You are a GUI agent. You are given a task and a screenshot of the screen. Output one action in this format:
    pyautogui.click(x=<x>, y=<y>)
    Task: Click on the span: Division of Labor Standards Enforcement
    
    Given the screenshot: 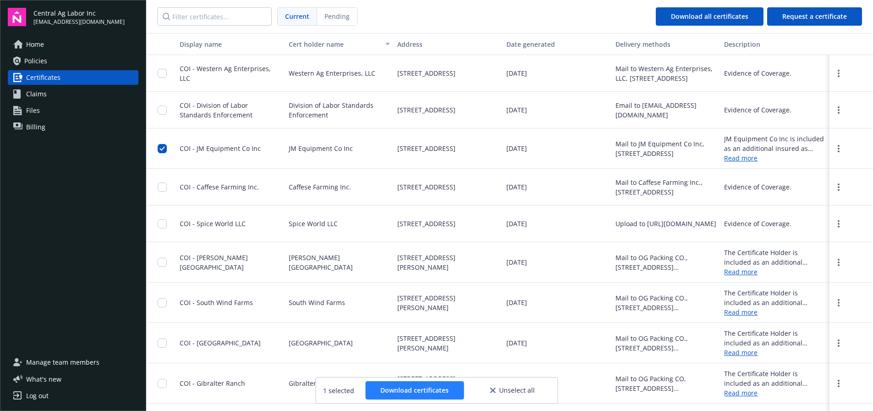 What is the action you would take?
    pyautogui.click(x=340, y=110)
    